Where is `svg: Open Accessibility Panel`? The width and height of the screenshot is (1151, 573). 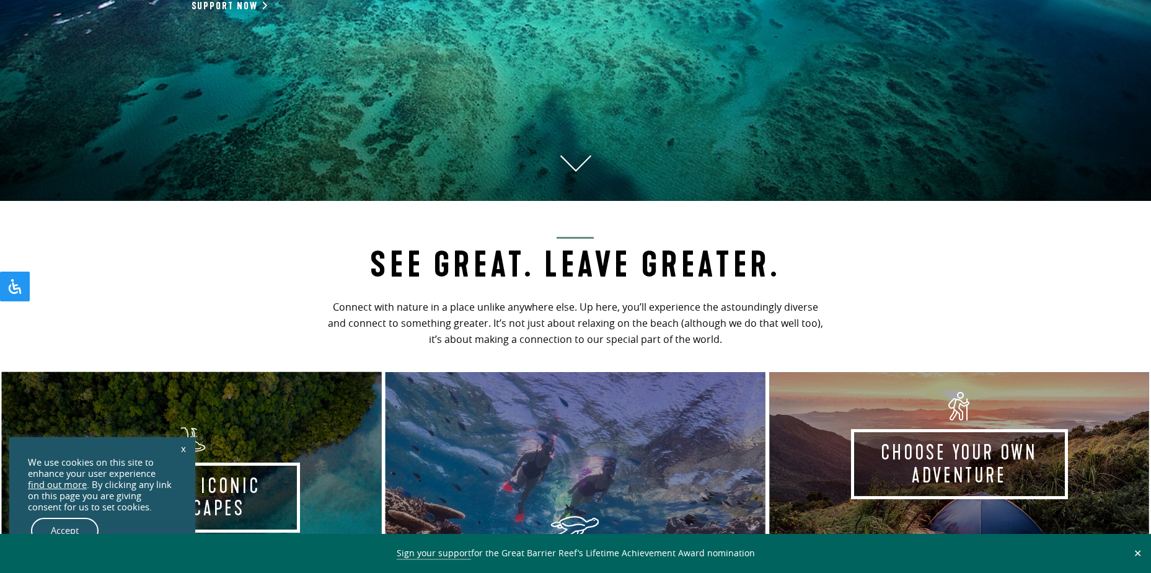 svg: Open Accessibility Panel is located at coordinates (15, 286).